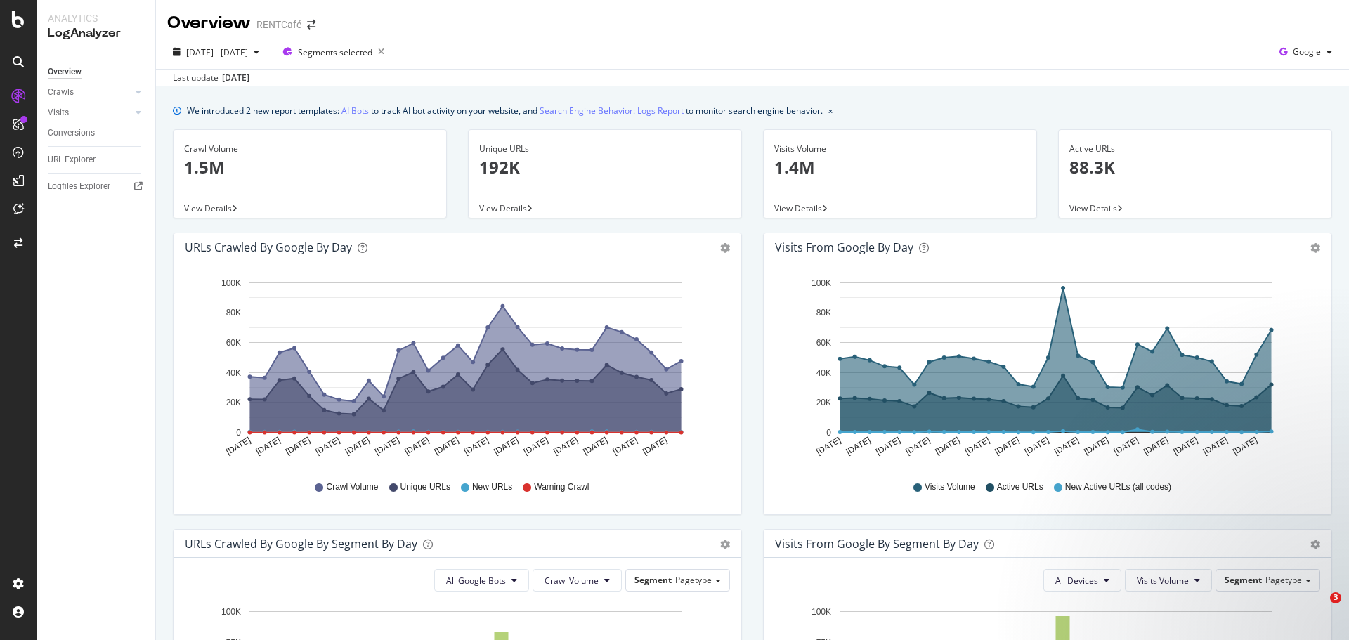 This screenshot has height=640, width=1349. Describe the element at coordinates (96, 72) in the screenshot. I see `a: Overview` at that location.